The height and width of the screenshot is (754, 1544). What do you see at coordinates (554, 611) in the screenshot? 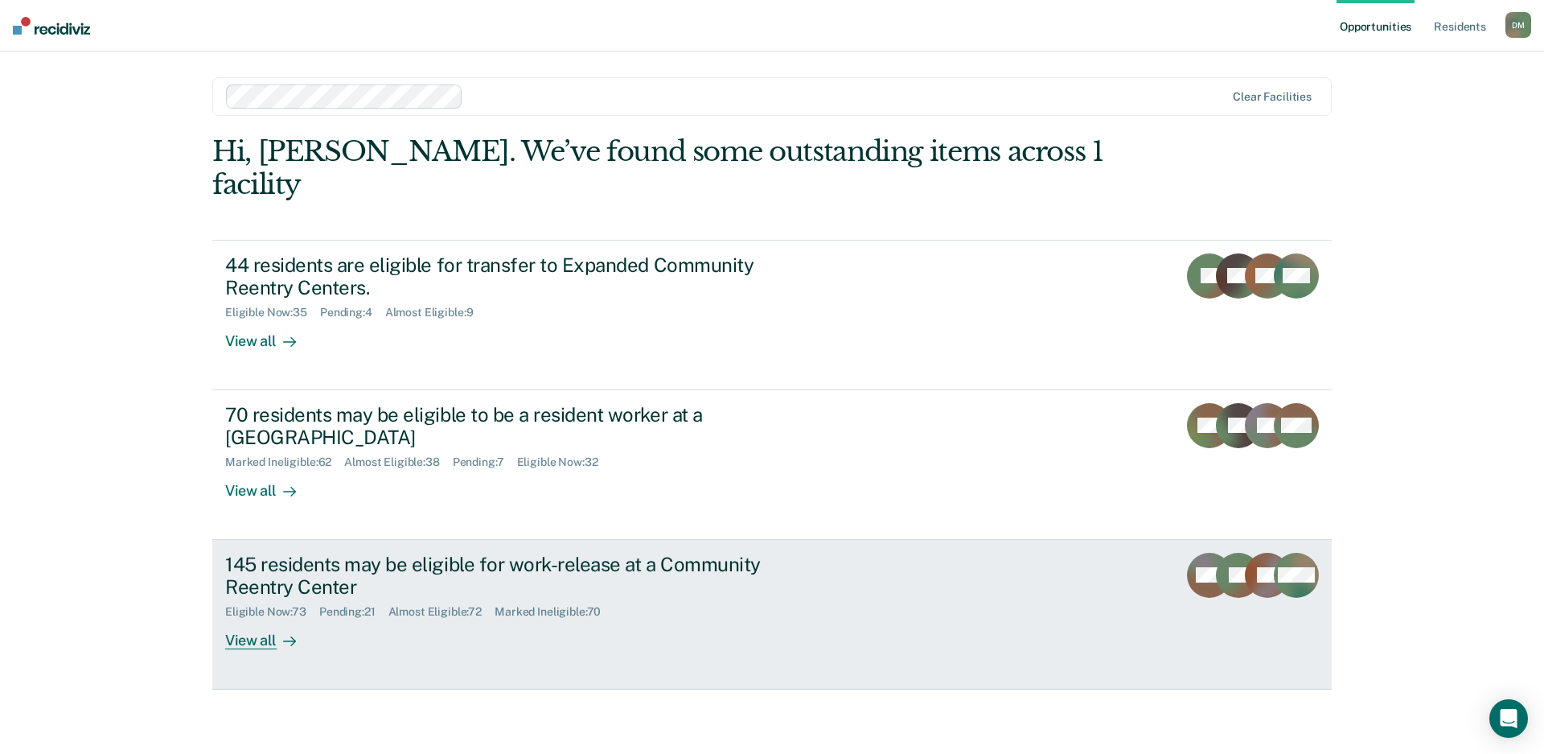
I see `div: Marked Ineligible : 70` at bounding box center [554, 611].